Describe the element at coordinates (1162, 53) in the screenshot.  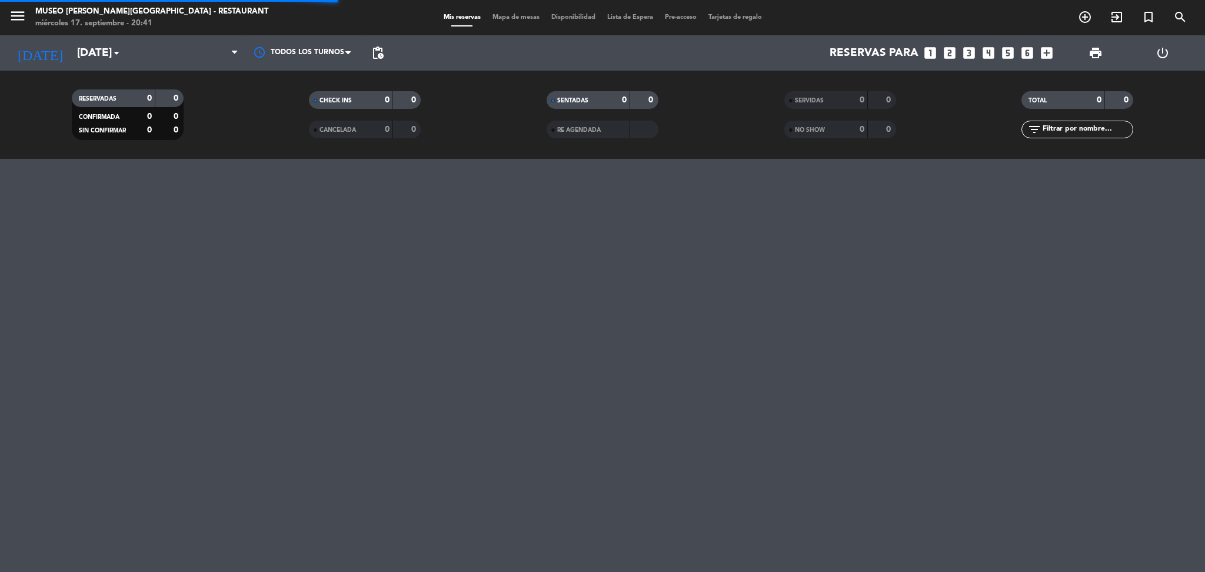
I see `i: power_settings_new` at that location.